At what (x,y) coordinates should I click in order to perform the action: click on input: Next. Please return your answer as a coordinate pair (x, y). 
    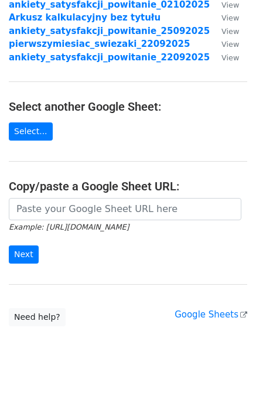
    Looking at the image, I should click on (23, 254).